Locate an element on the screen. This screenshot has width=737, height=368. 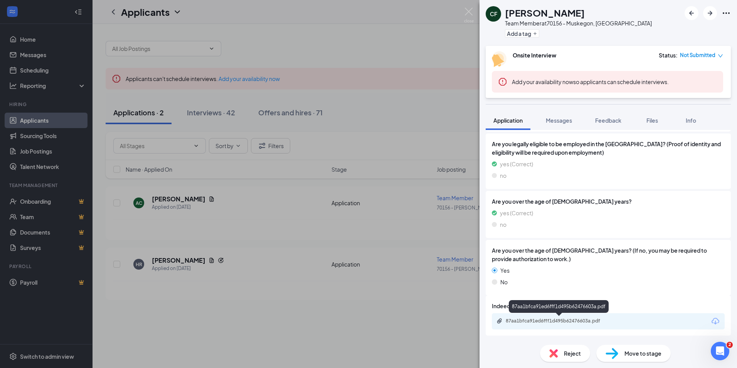
svg: Ellipses is located at coordinates (726, 13).